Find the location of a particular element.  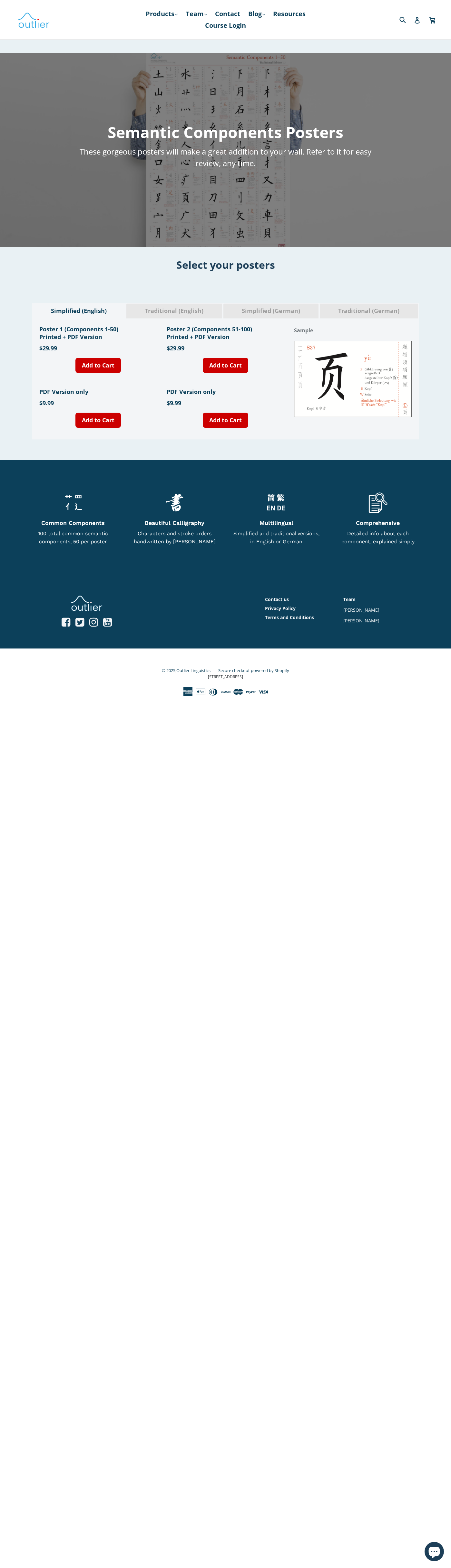

h1: Sample is located at coordinates (353, 330).